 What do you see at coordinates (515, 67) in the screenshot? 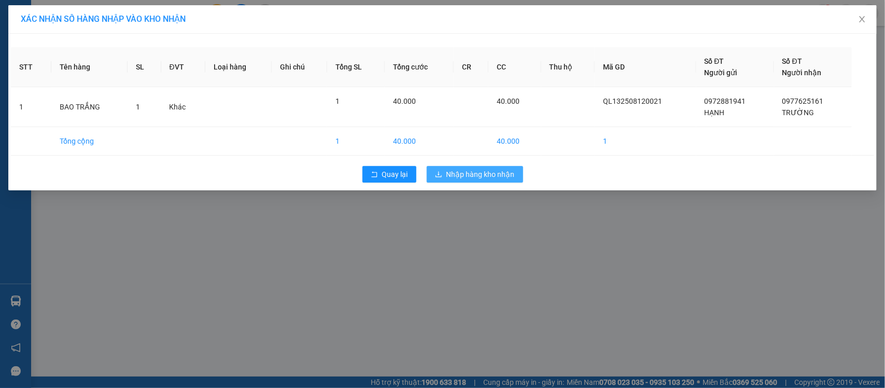
I see `th: CC` at bounding box center [515, 67].